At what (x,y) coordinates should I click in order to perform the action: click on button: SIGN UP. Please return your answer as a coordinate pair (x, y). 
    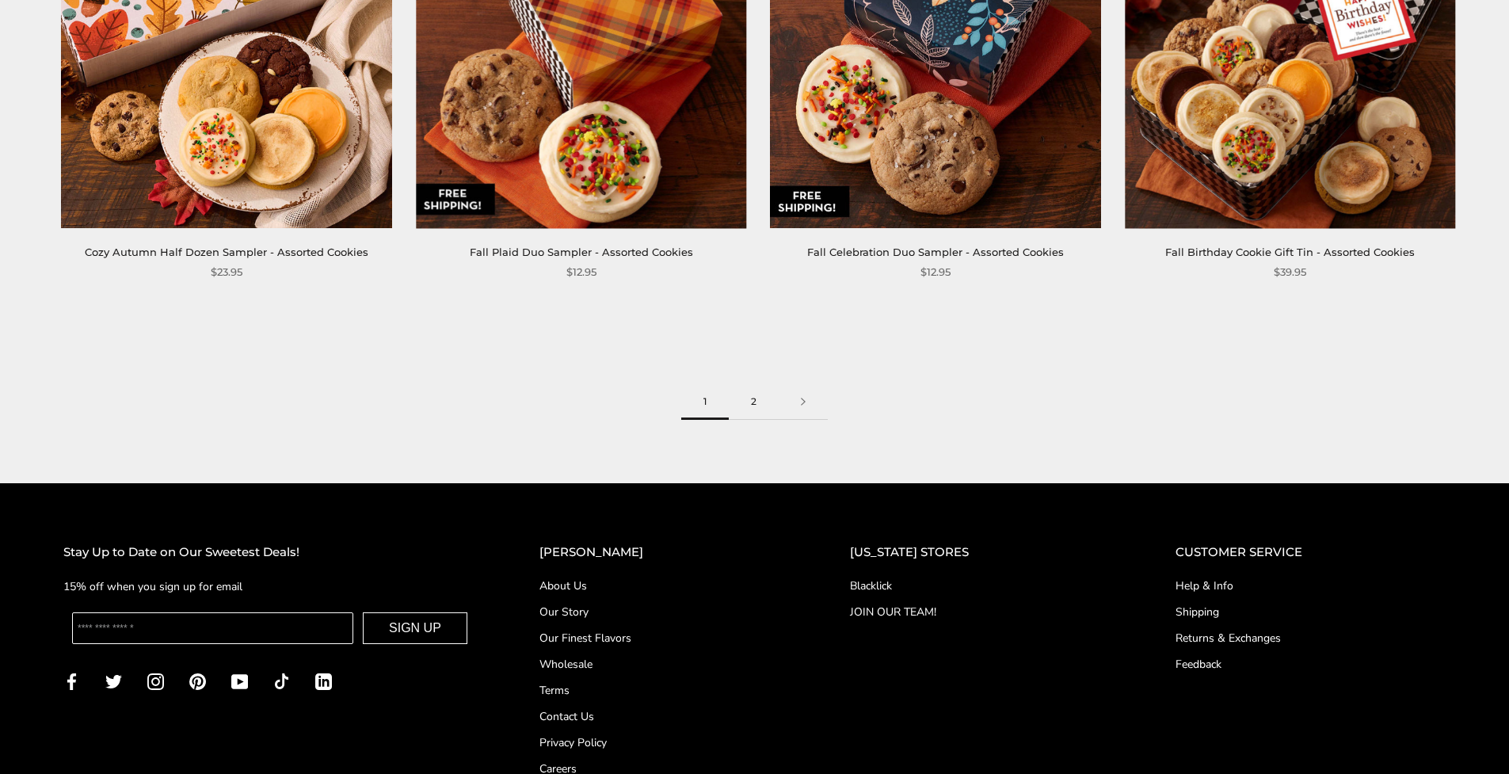
    Looking at the image, I should click on (415, 628).